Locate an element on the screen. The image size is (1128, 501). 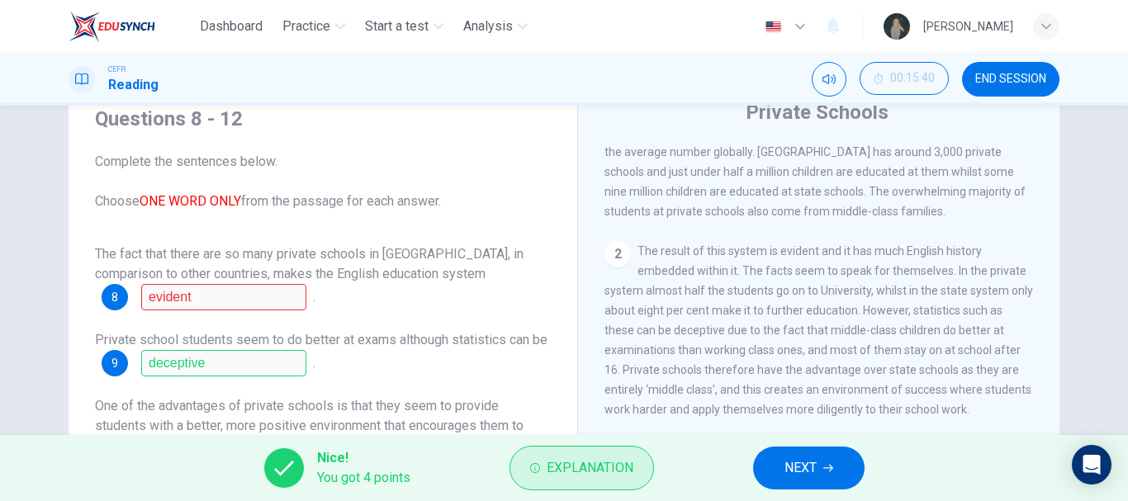
span: You got 4 points is located at coordinates (363, 478).